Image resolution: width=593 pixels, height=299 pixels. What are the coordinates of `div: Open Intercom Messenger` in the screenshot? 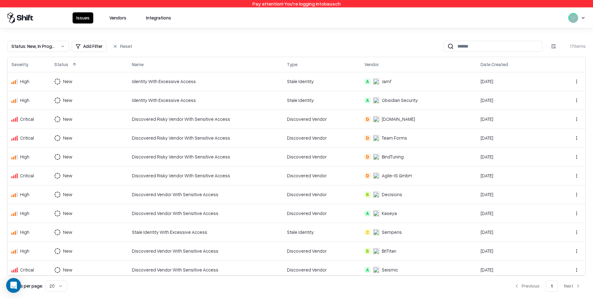 It's located at (14, 285).